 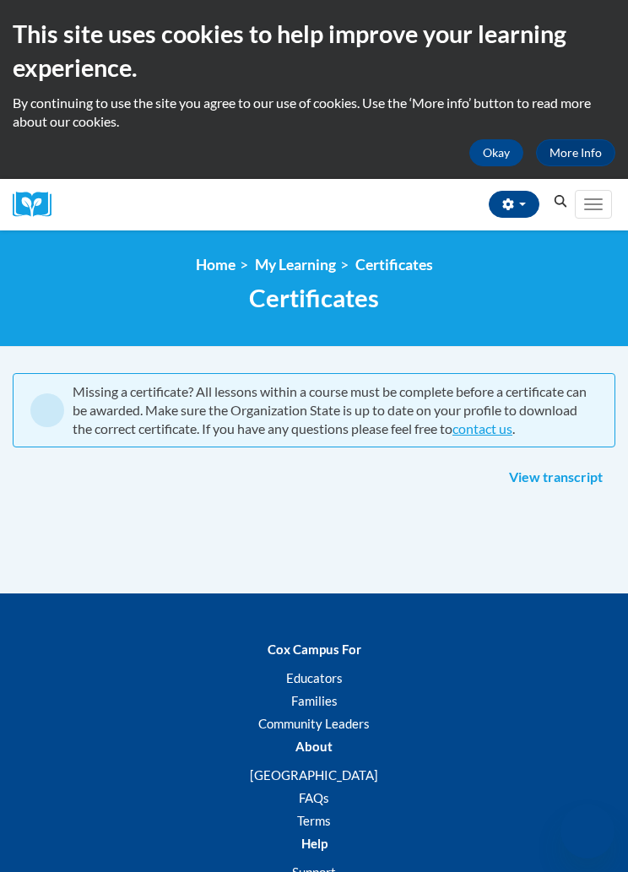 What do you see at coordinates (595, 204) in the screenshot?
I see `div: Main menu` at bounding box center [595, 204].